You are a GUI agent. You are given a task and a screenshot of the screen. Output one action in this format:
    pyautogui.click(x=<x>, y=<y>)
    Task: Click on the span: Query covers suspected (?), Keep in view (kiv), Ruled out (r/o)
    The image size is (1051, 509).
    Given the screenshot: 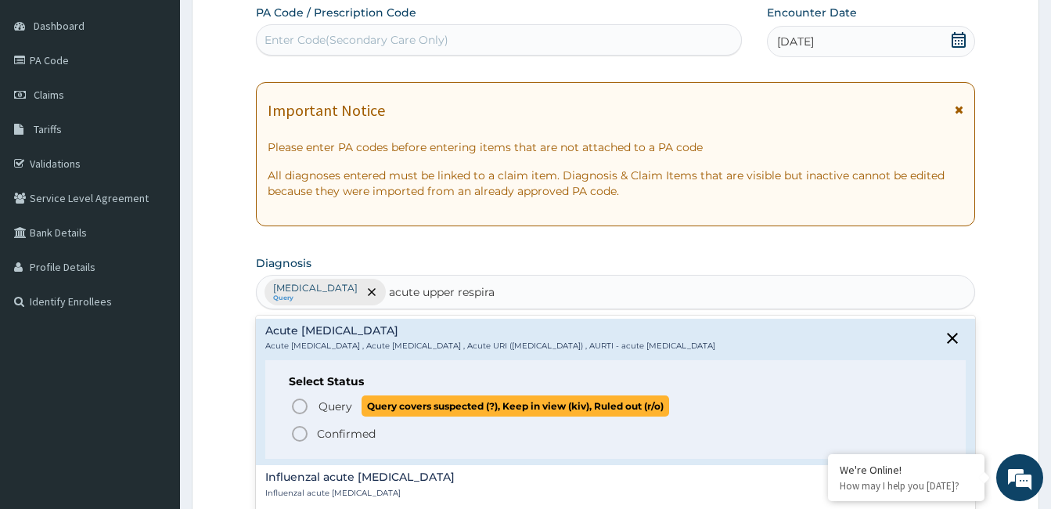 What is the action you would take?
    pyautogui.click(x=515, y=405)
    